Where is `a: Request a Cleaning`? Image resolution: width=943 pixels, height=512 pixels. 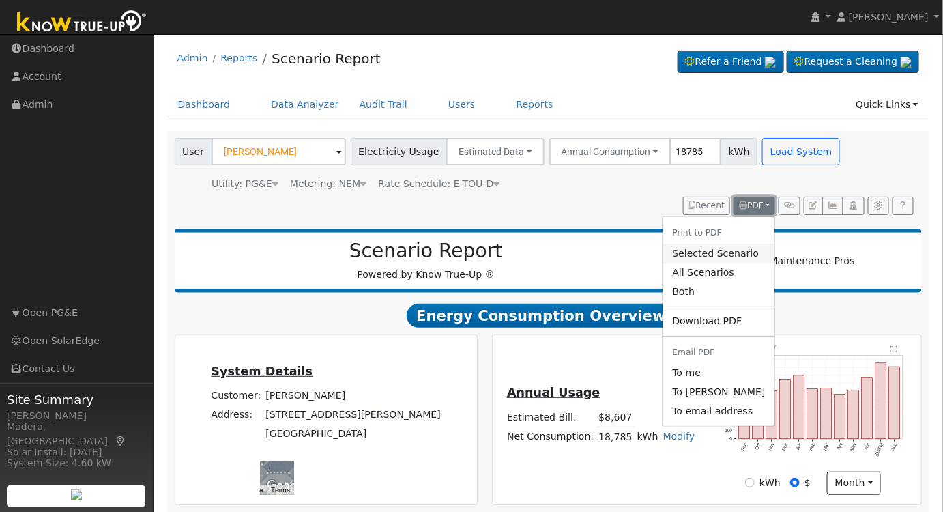 a: Request a Cleaning is located at coordinates (853, 62).